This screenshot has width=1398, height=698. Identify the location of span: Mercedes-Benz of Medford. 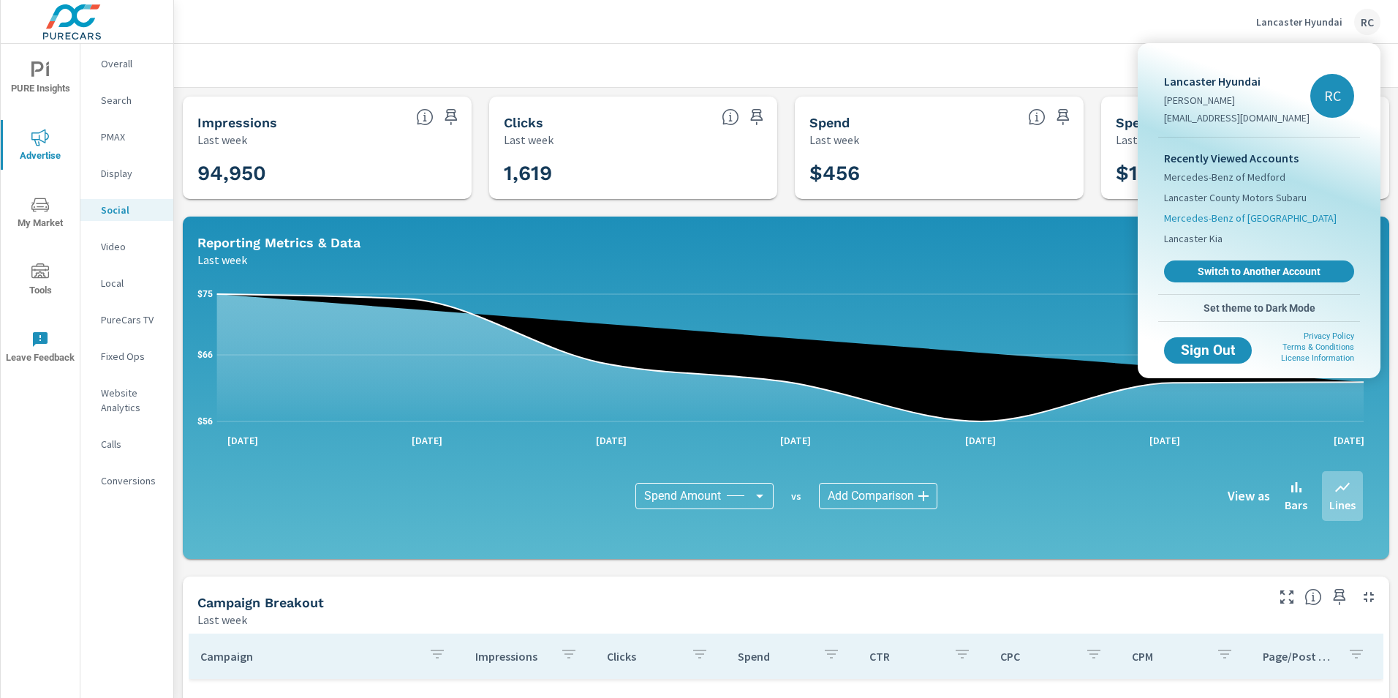
(1225, 177).